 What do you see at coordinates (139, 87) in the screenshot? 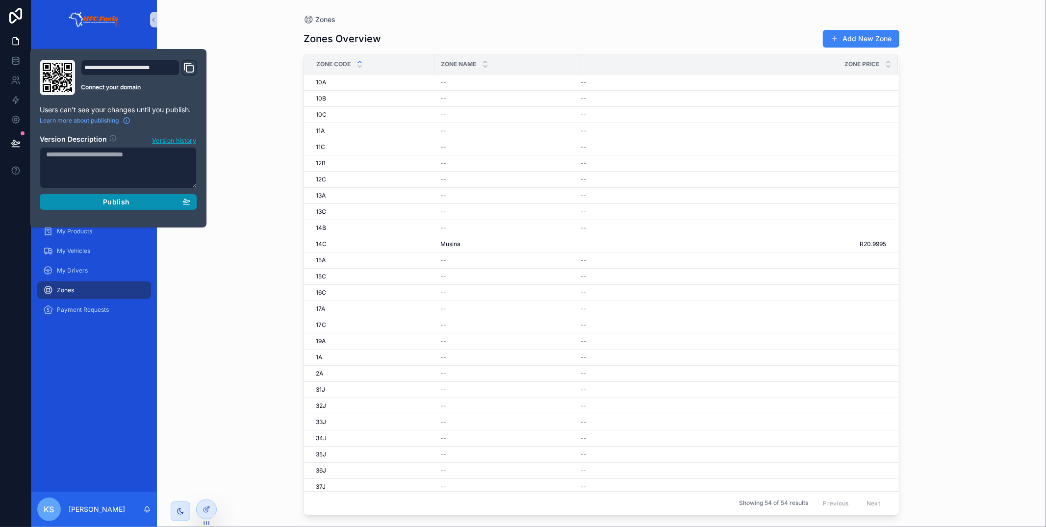
I see `a: Connect your domain` at bounding box center [139, 87].